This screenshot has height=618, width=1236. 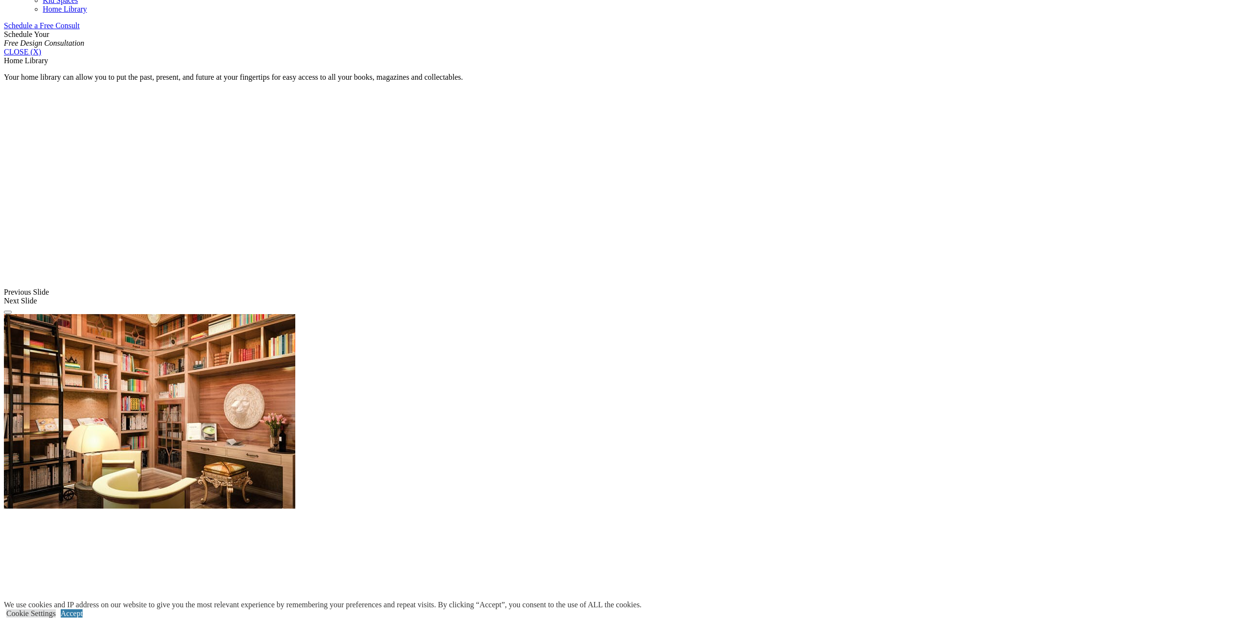 What do you see at coordinates (8, 312) in the screenshot?
I see `button: Click here to pause slide show` at bounding box center [8, 312].